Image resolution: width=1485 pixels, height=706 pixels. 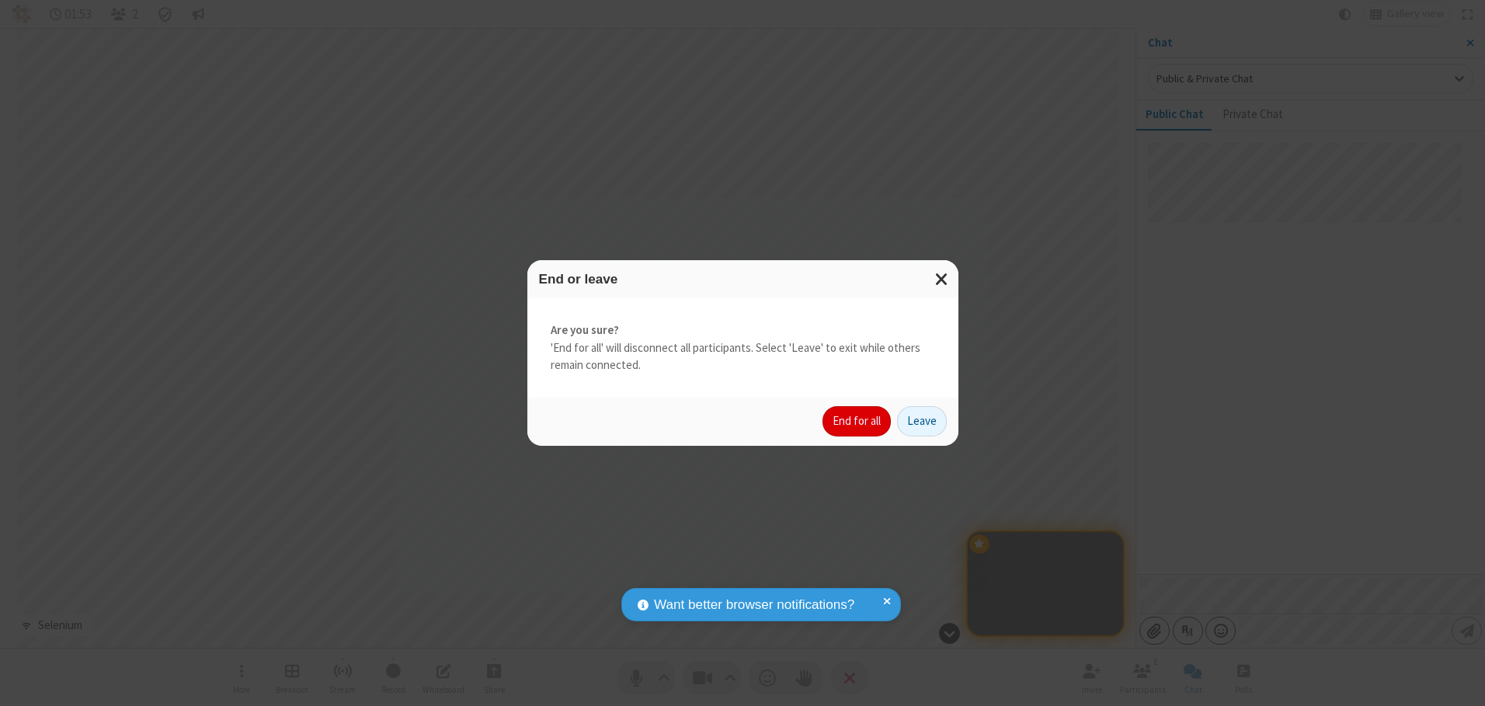 I want to click on strong: Are you sure?, so click(x=743, y=330).